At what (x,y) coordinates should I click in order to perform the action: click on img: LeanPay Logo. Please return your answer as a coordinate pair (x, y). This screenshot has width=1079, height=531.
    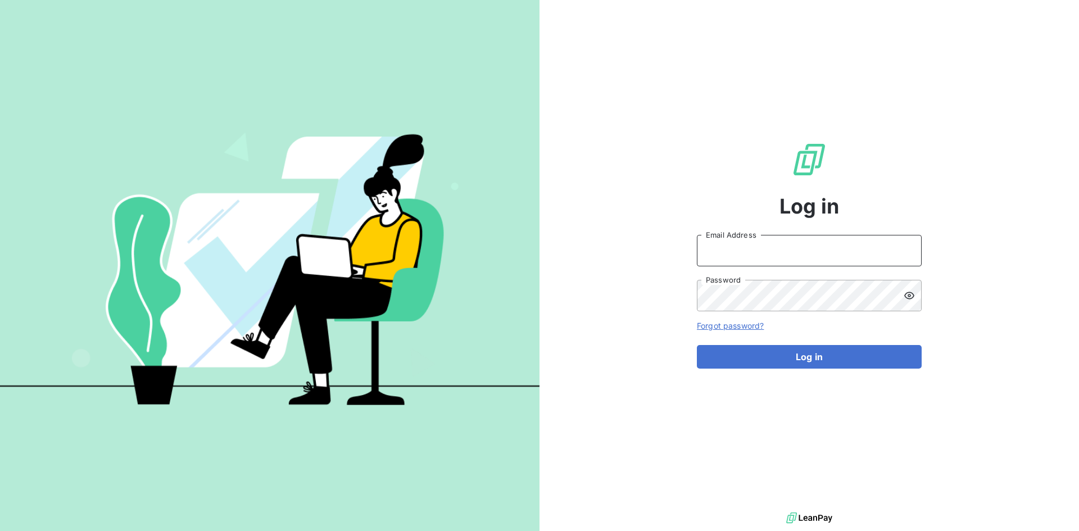
    Looking at the image, I should click on (809, 160).